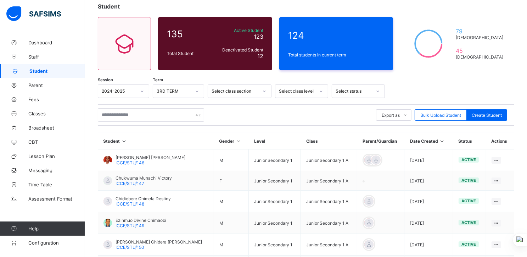 This screenshot has width=527, height=257. I want to click on span: Classes, so click(57, 113).